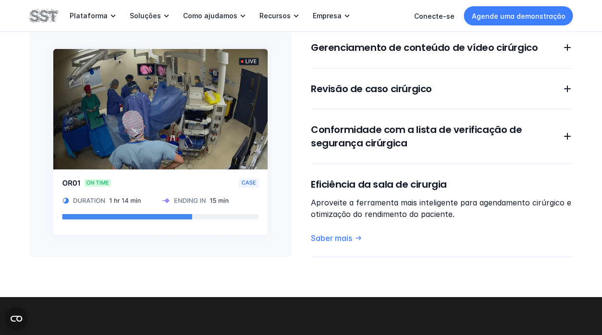 Image resolution: width=602 pixels, height=335 pixels. What do you see at coordinates (145, 15) in the screenshot?
I see `font: Soluções` at bounding box center [145, 15].